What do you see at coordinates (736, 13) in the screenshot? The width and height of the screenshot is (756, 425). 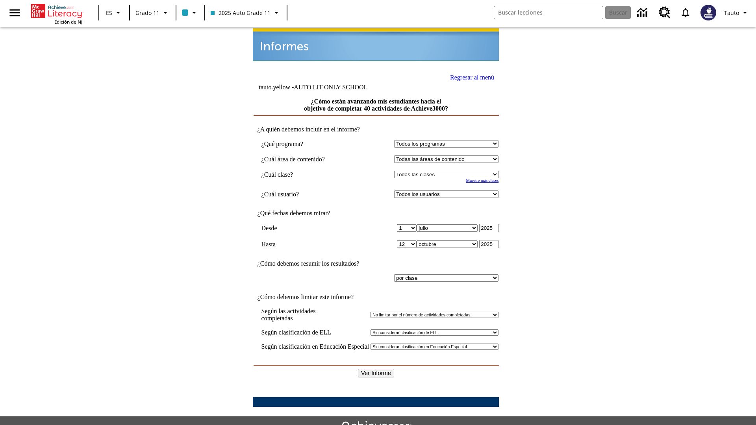 I see `button: Perfil/Configuración` at bounding box center [736, 13].